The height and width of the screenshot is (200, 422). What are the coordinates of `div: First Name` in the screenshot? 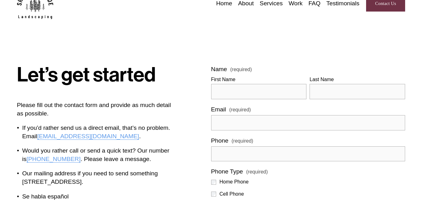 It's located at (259, 80).